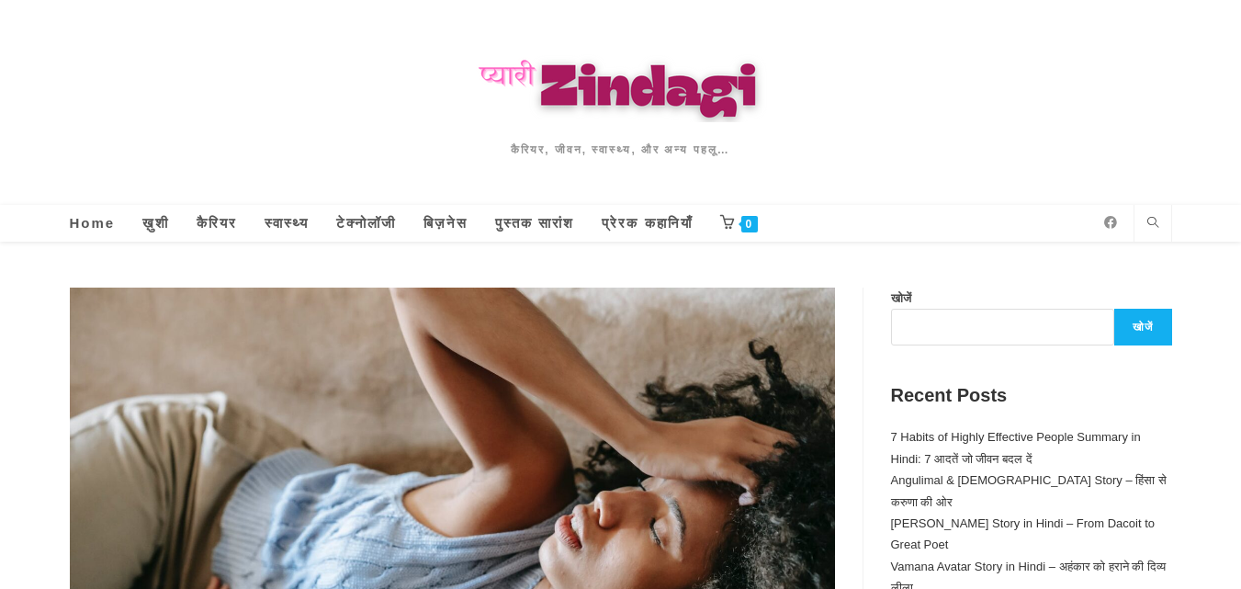 The height and width of the screenshot is (589, 1241). What do you see at coordinates (621, 84) in the screenshot?
I see `img: Pyaari Zindagi` at bounding box center [621, 84].